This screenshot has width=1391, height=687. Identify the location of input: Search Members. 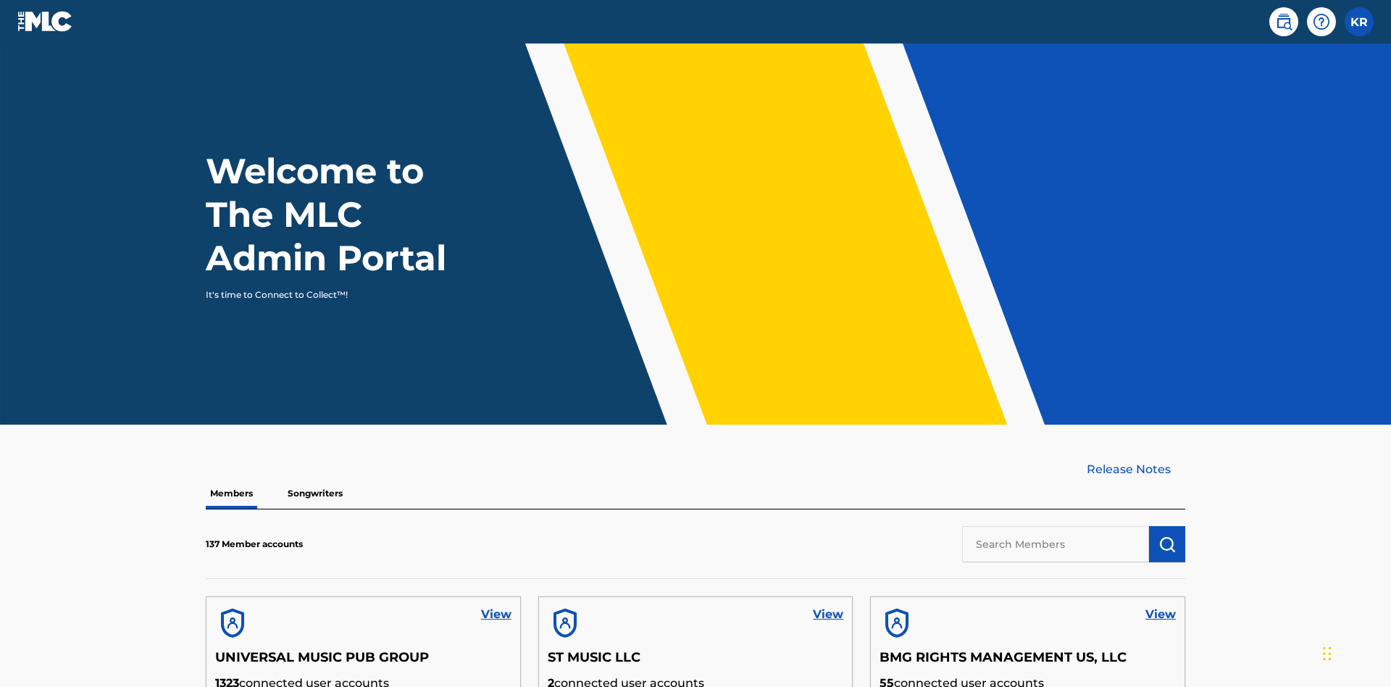
(1056, 544).